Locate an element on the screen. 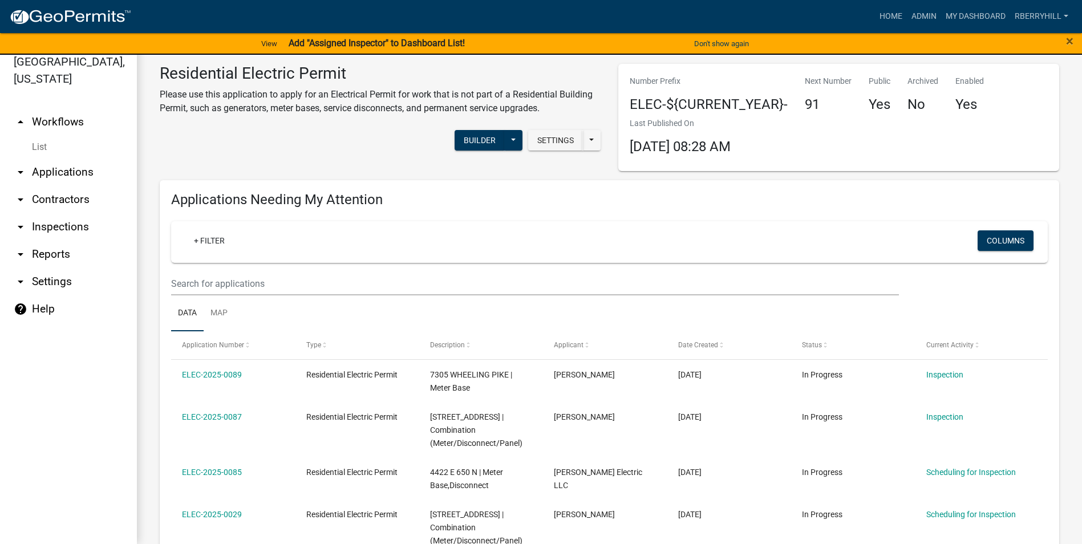 This screenshot has width=1082, height=544. strong: Add "Assigned Inspector" to Dashboard List! is located at coordinates (376, 43).